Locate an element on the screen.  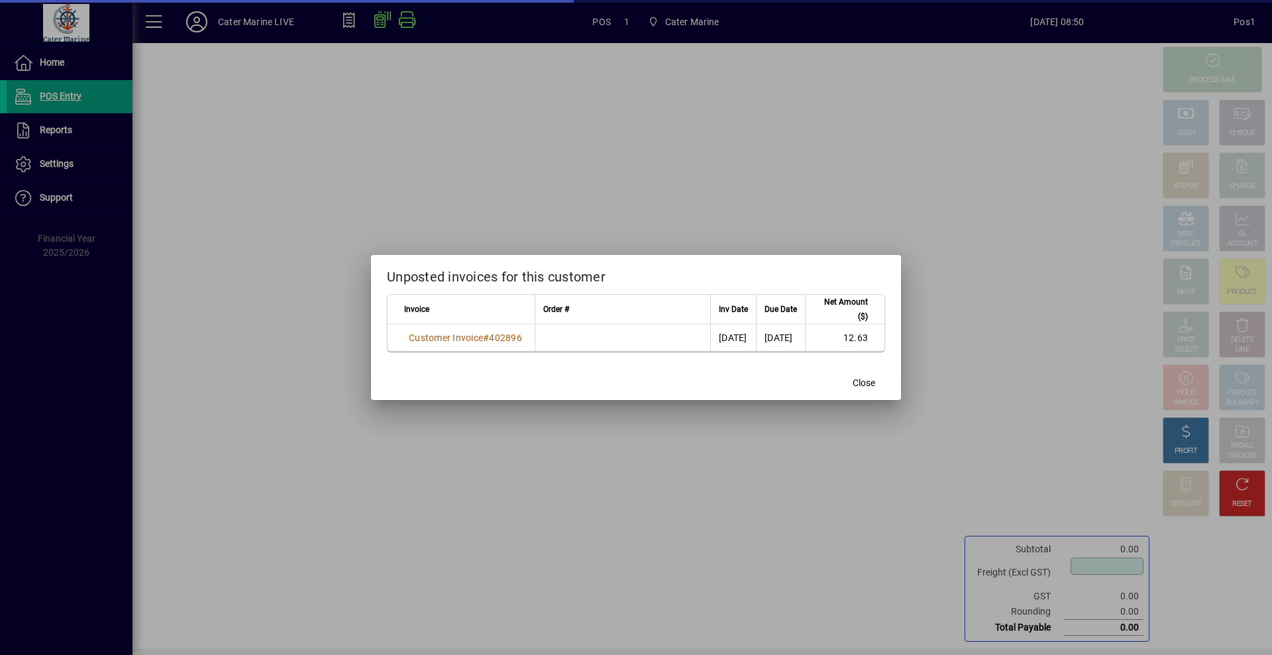
span: Due Date is located at coordinates (781, 309).